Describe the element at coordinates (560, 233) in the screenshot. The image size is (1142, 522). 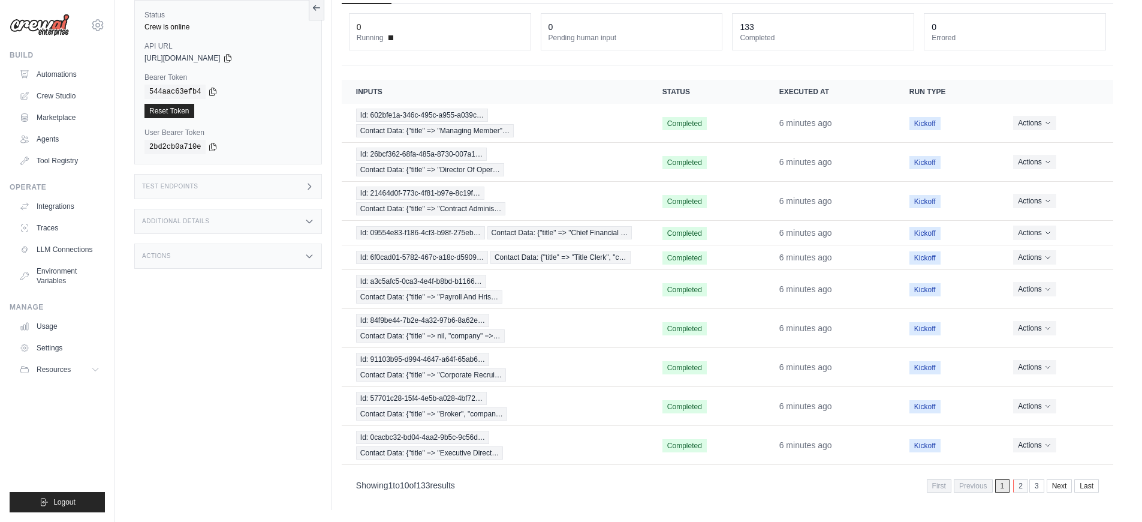
I see `span: Contact Data: {"title" => "Chief Financial …` at that location.